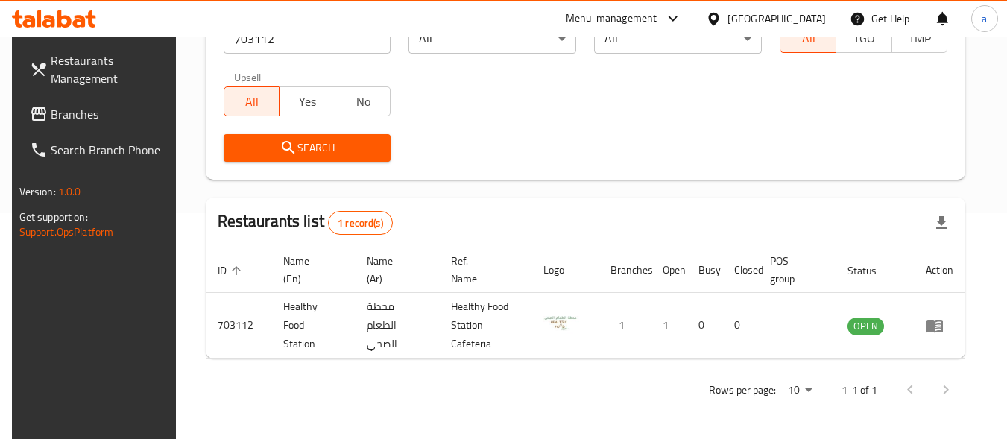  I want to click on span: Get support on:, so click(54, 217).